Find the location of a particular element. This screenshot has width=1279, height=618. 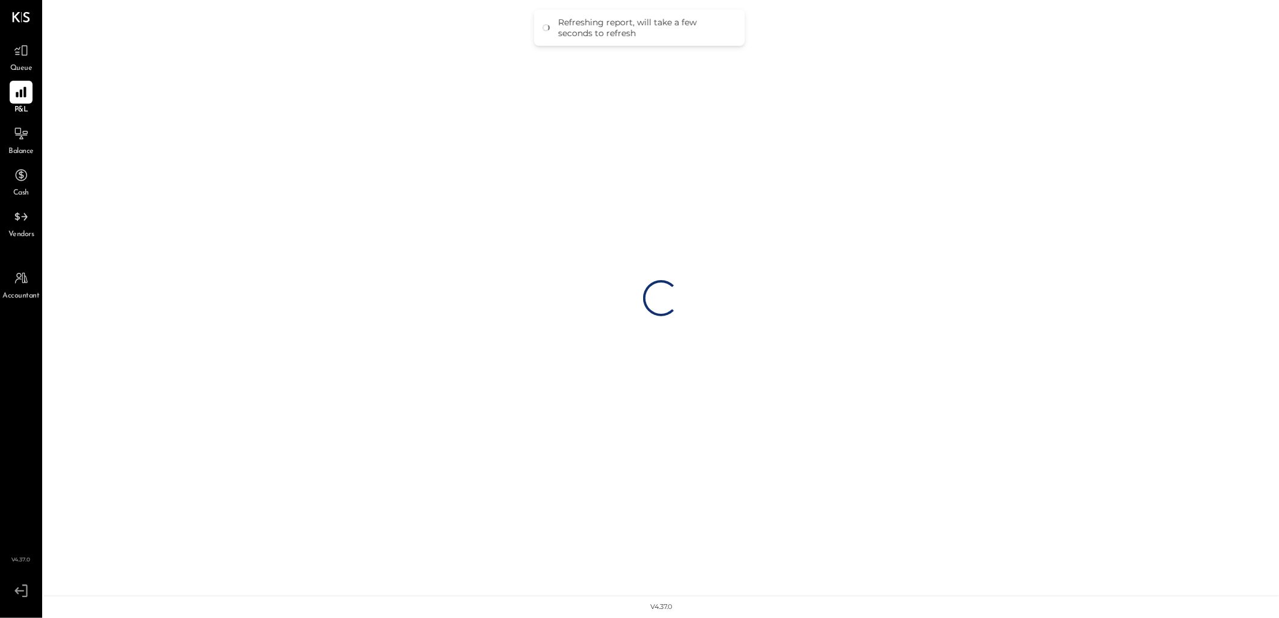

a: Queue is located at coordinates (21, 57).